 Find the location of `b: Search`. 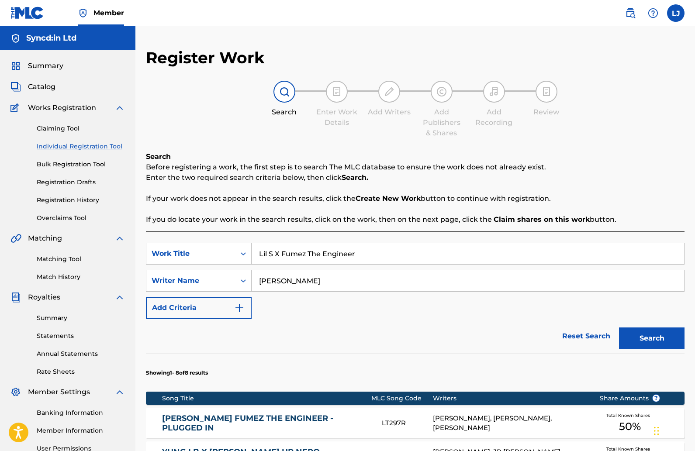

b: Search is located at coordinates (158, 156).